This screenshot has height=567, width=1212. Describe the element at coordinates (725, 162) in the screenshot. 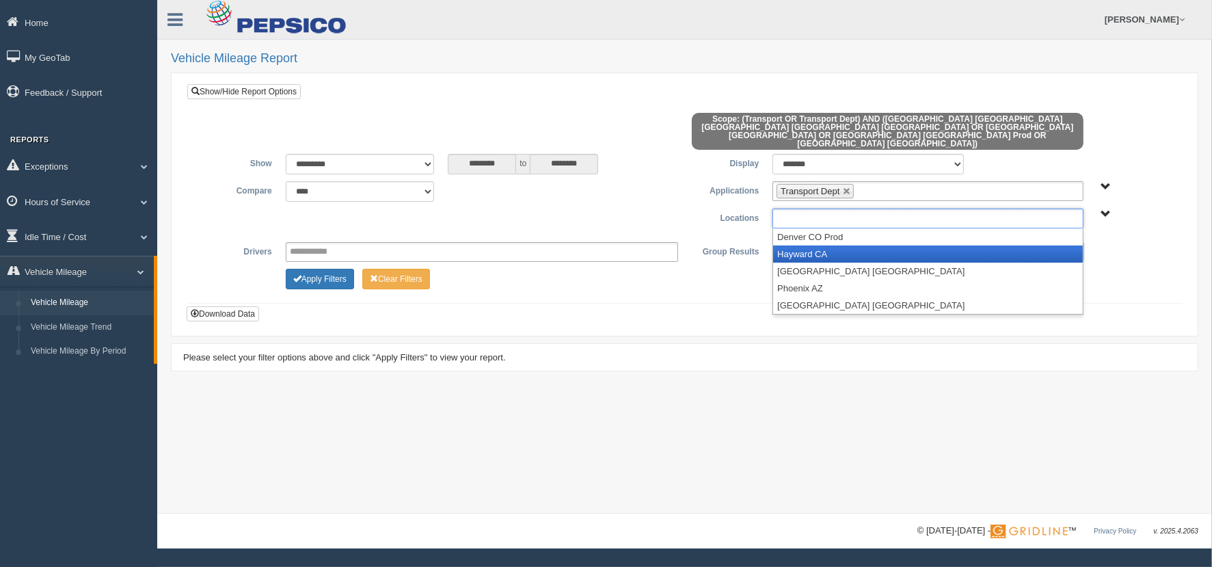

I see `label: Display` at that location.